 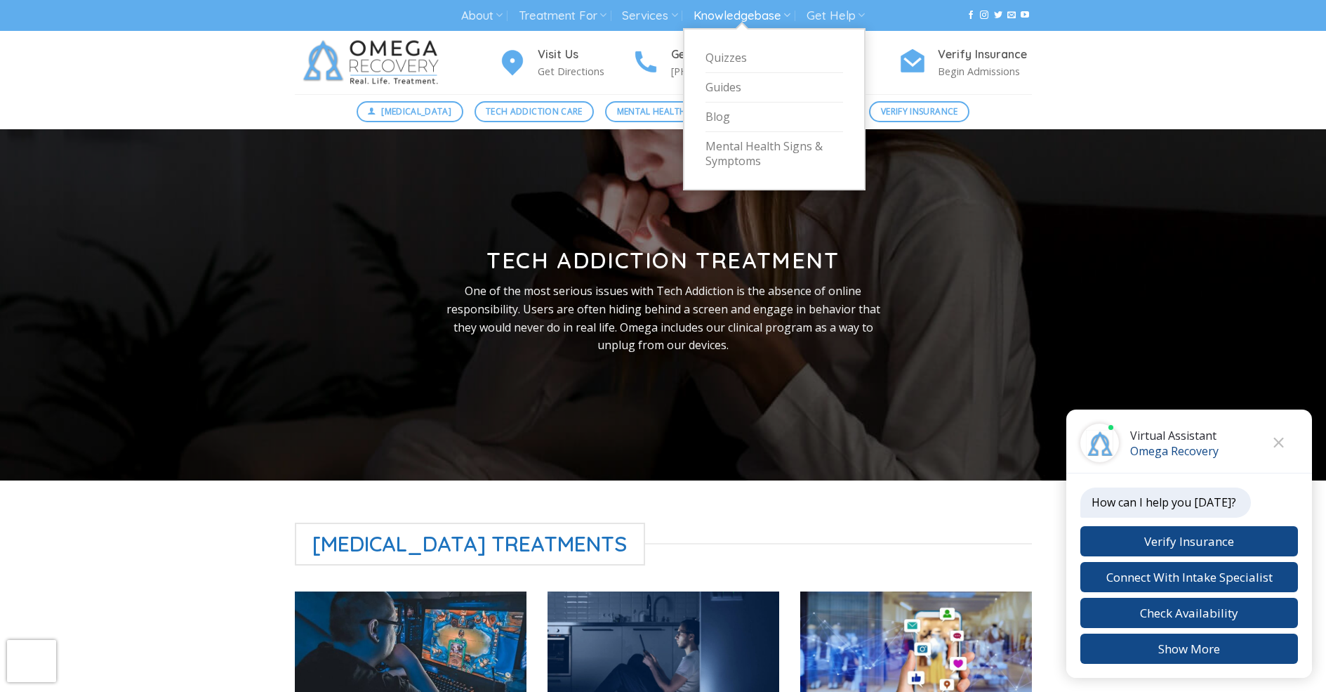 What do you see at coordinates (965, 62) in the screenshot?
I see `a: Verify Insurance Begin Admissions` at bounding box center [965, 62].